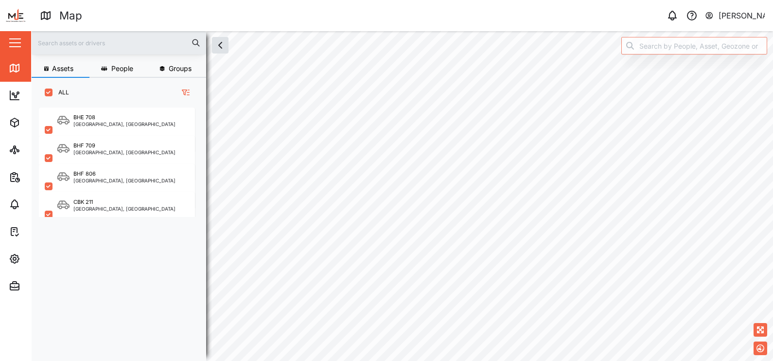 This screenshot has width=773, height=361. Describe the element at coordinates (37, 150) in the screenshot. I see `div: Sites` at that location.